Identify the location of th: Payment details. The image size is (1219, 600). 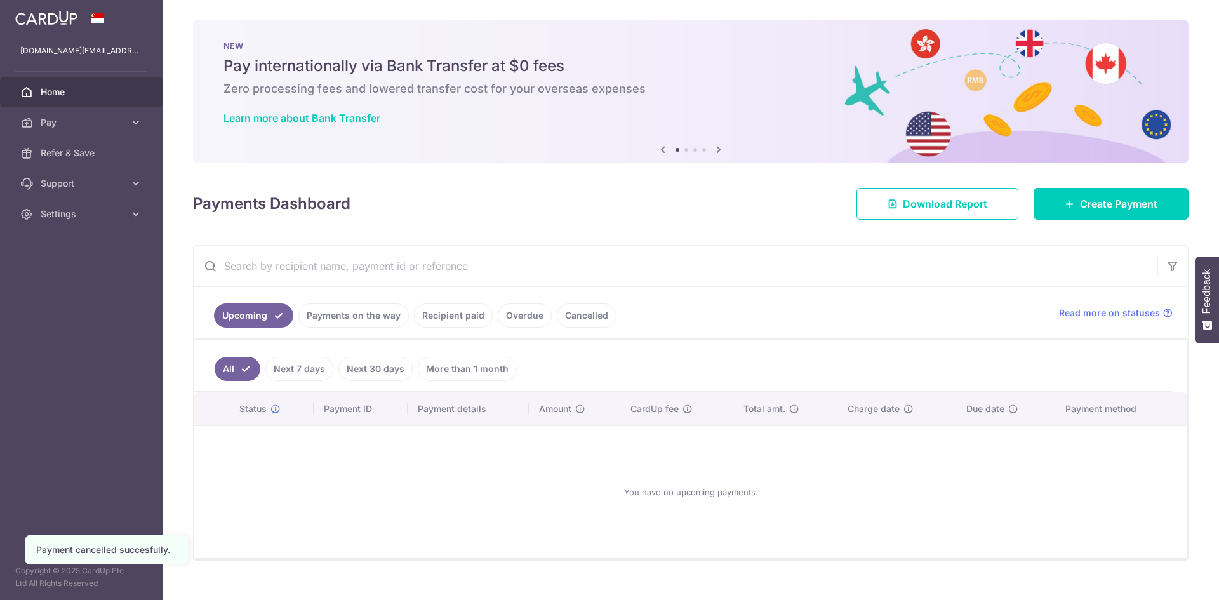
(468, 409).